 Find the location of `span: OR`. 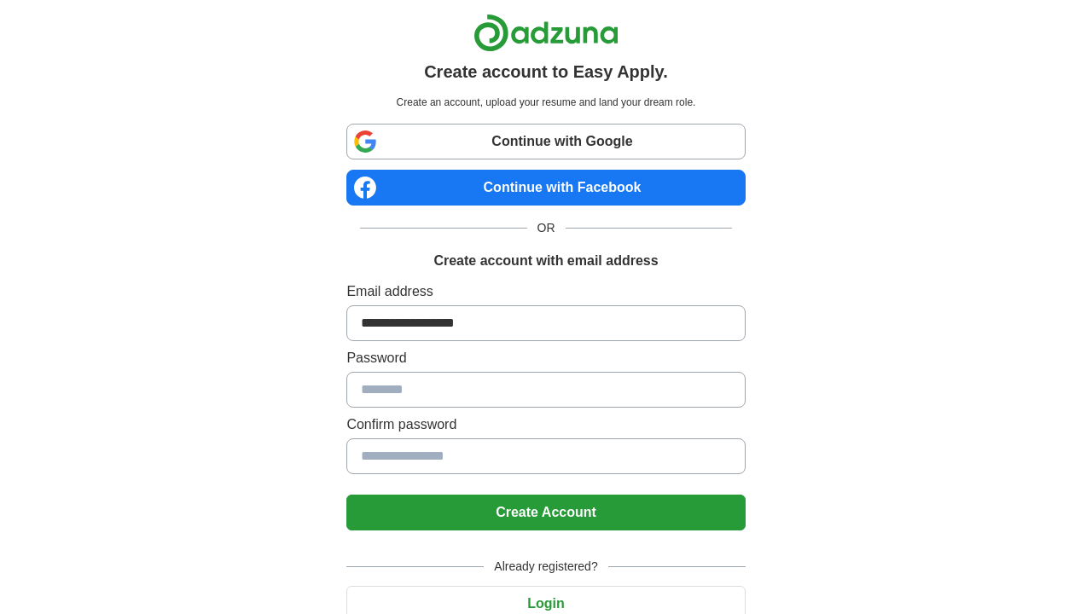

span: OR is located at coordinates (546, 228).